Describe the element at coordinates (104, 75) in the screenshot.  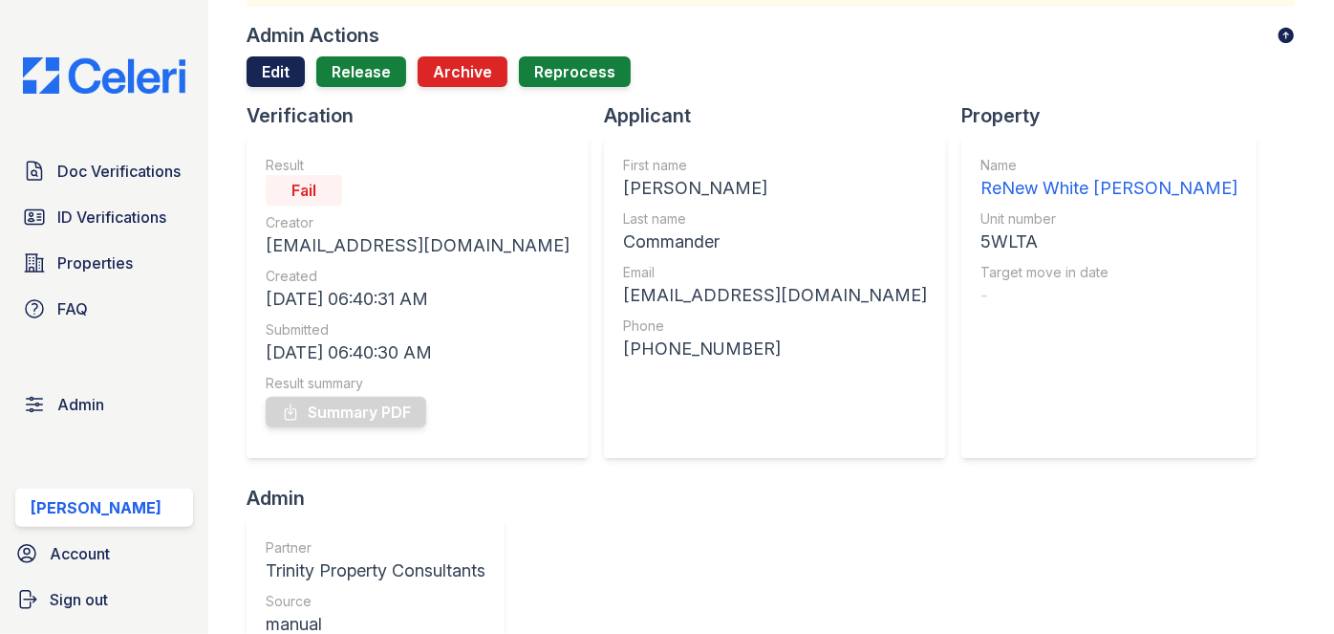
I see `img: CE_Logo_Blue-a8612792a0a2168367f1c8372b55b34899dd931a85d93a1a3d3e32e68fde9ad4.png` at that location.